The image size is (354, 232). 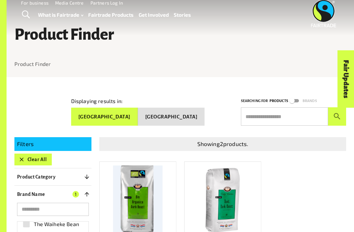 What do you see at coordinates (53, 144) in the screenshot?
I see `p: Filters` at bounding box center [53, 144].